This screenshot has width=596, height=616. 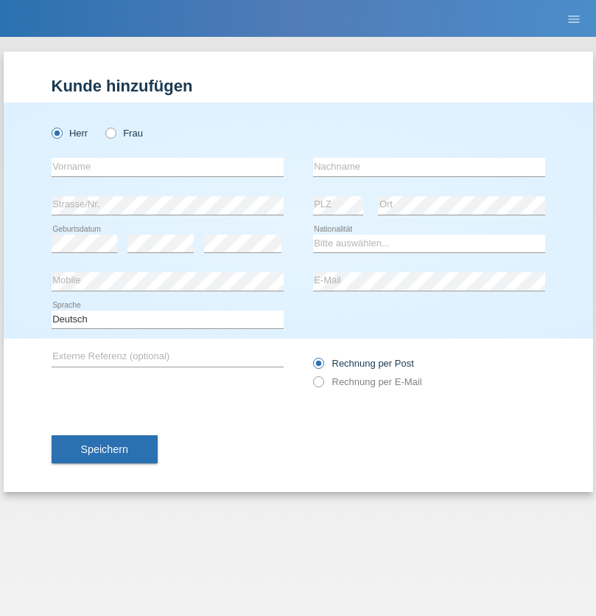 I want to click on label: Rechnung per E-Mail, so click(x=368, y=381).